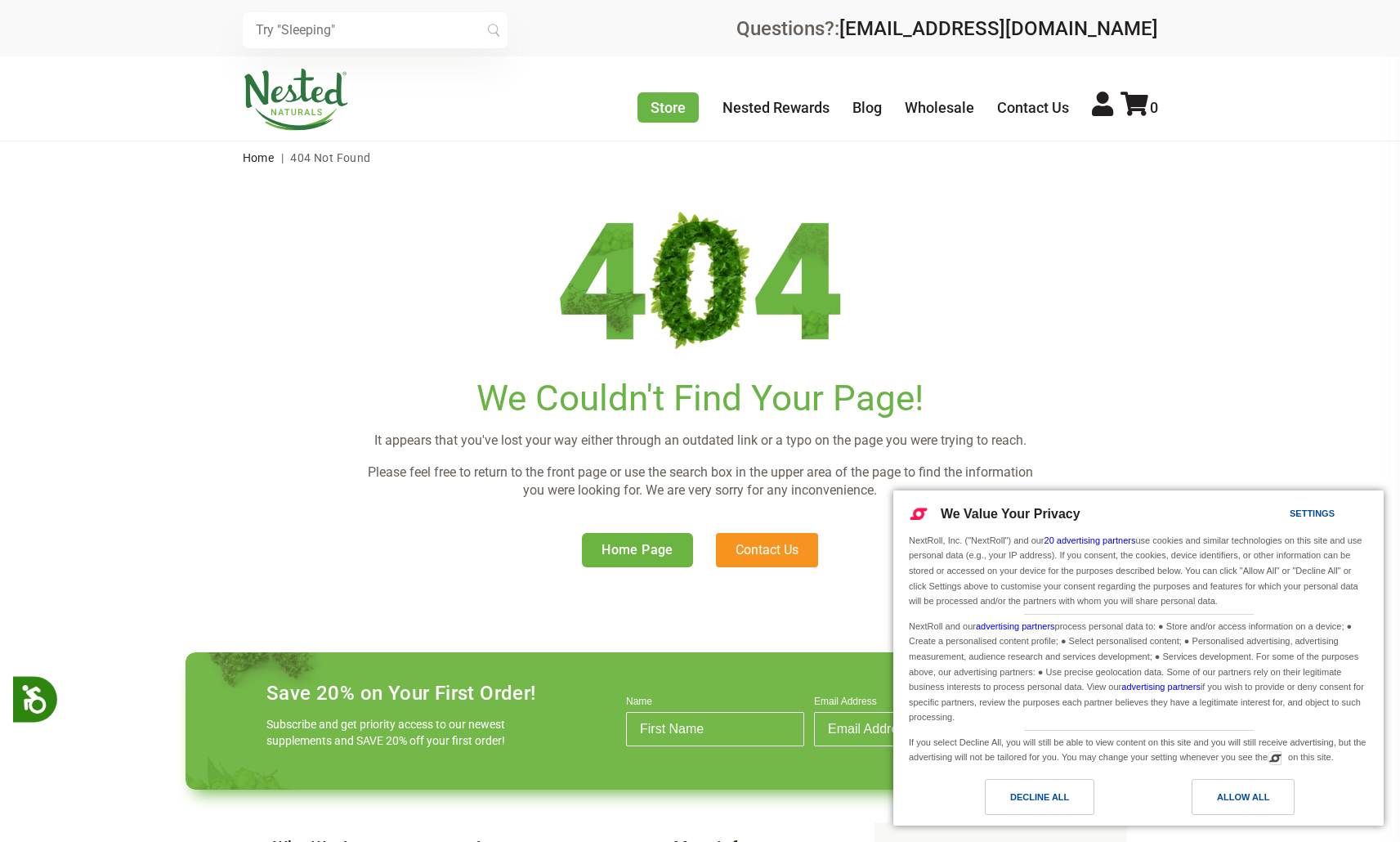 The width and height of the screenshot is (1400, 842). I want to click on div: NextRoll, Inc. ("NextRoll") and our use cookies and similar technologies on this site and use per..., so click(1138, 570).